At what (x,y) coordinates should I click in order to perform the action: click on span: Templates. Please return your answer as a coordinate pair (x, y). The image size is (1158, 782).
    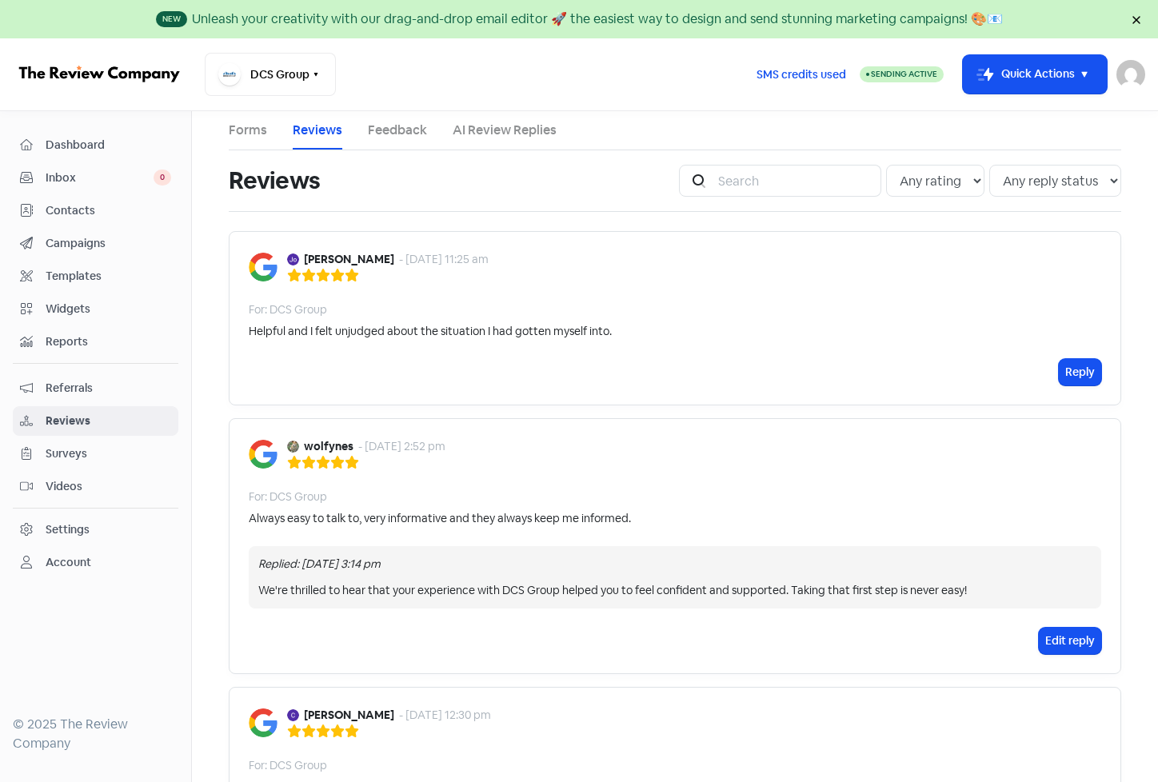
    Looking at the image, I should click on (108, 276).